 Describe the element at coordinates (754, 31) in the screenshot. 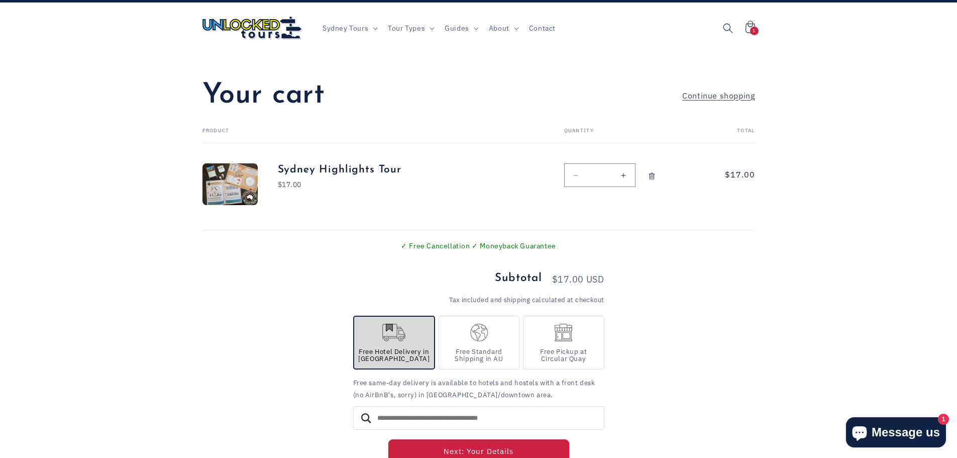

I see `span: 1` at that location.